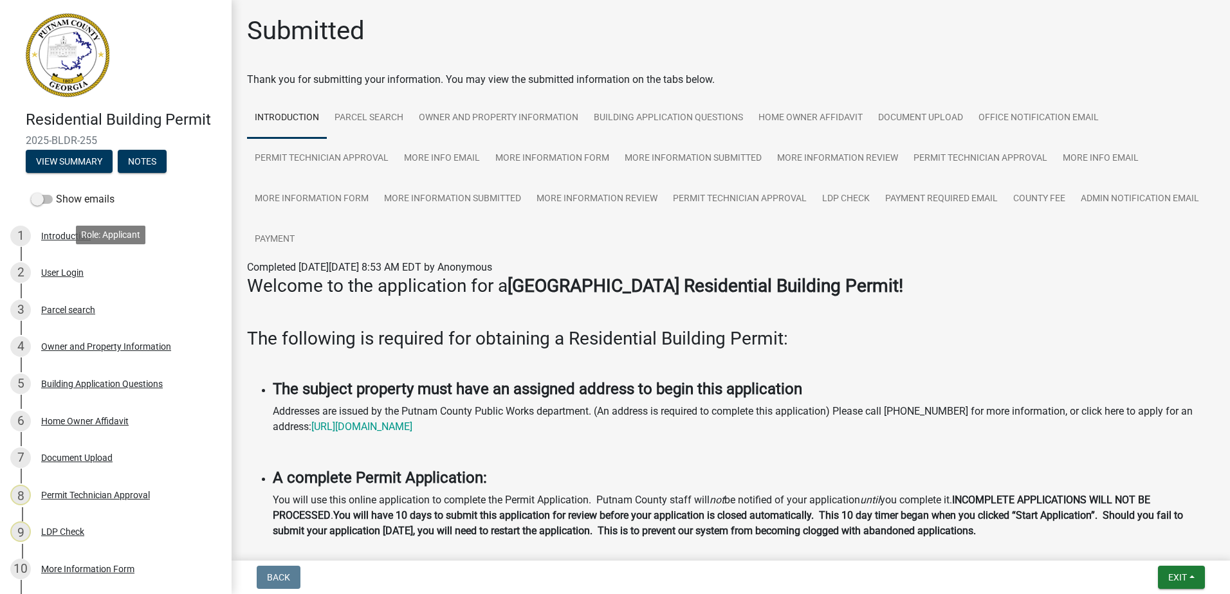 Image resolution: width=1230 pixels, height=594 pixels. What do you see at coordinates (62, 273) in the screenshot?
I see `div: User Login` at bounding box center [62, 273].